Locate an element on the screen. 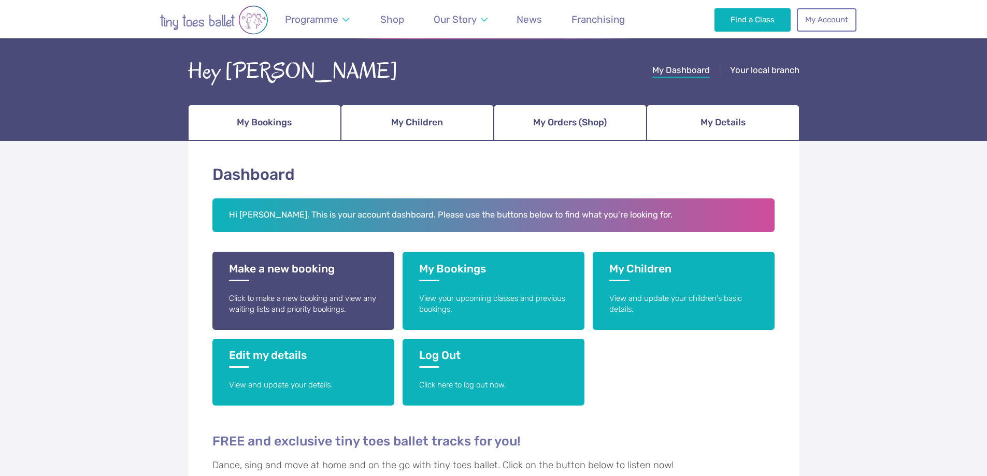  p: Click to make a new booking and view any waiting lists and priority bookings. is located at coordinates (303, 304).